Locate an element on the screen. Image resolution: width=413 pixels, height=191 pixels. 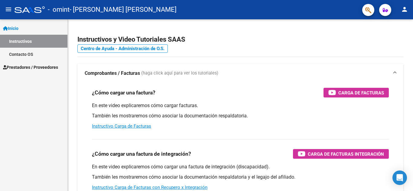
strong: Comprobantes / Facturas is located at coordinates (112, 73).